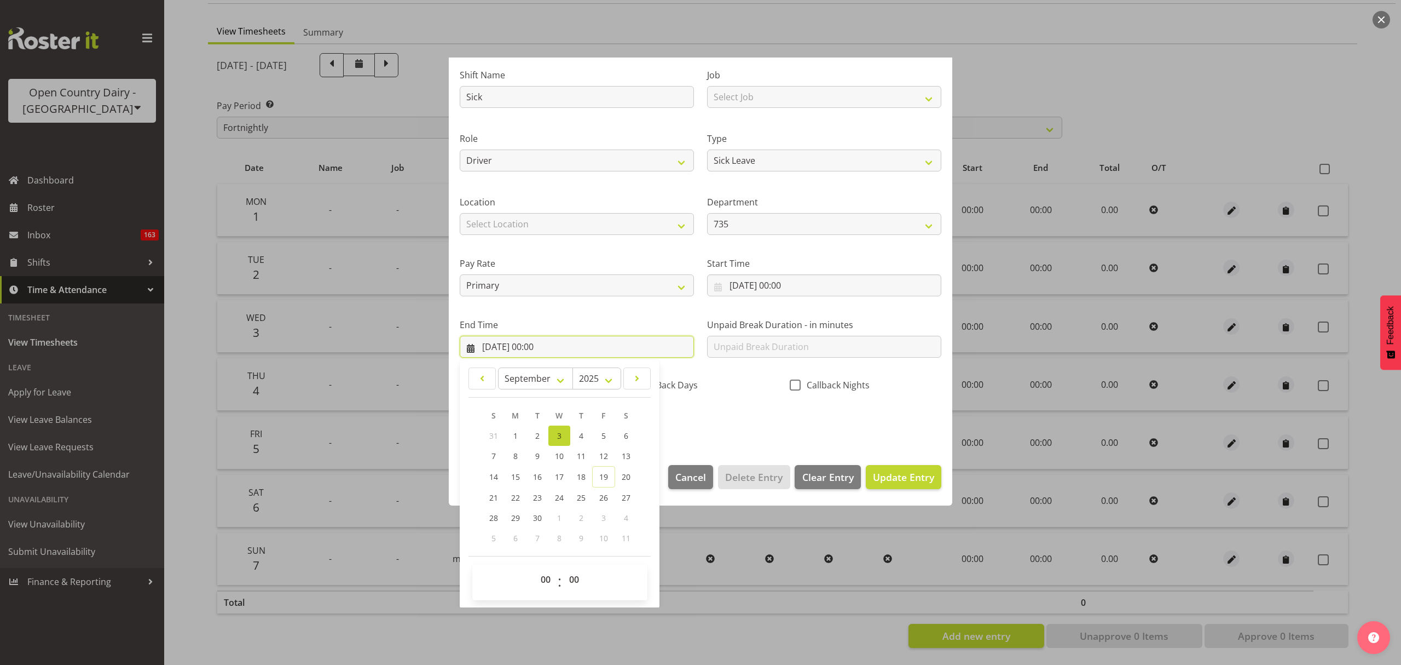 This screenshot has height=665, width=1401. I want to click on a: 12, so click(604, 455).